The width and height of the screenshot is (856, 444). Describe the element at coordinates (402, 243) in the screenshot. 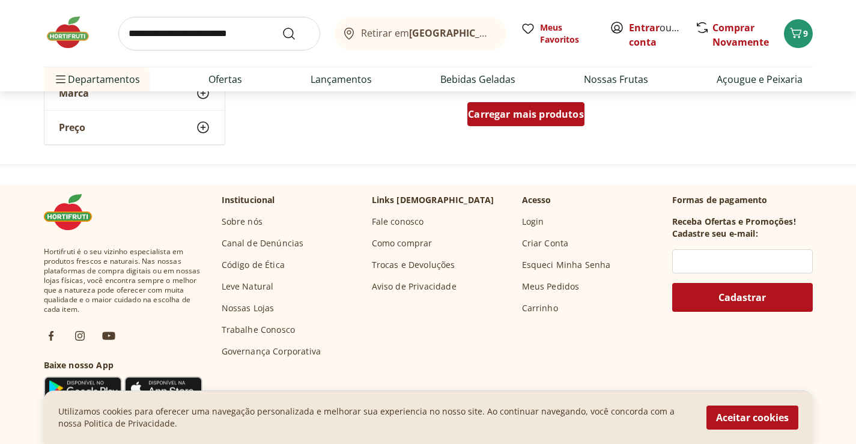

I see `a: Como comprar` at that location.